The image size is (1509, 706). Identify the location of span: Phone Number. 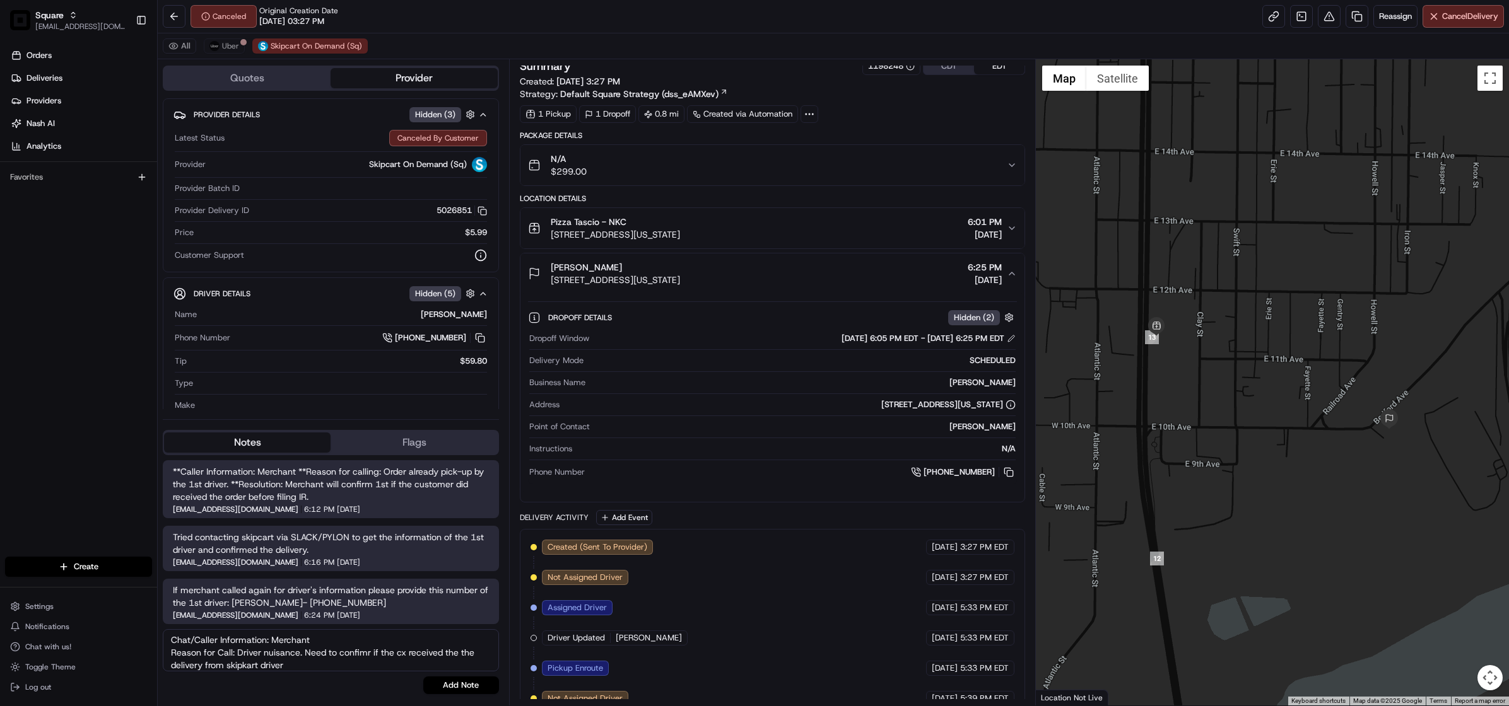
(557, 472).